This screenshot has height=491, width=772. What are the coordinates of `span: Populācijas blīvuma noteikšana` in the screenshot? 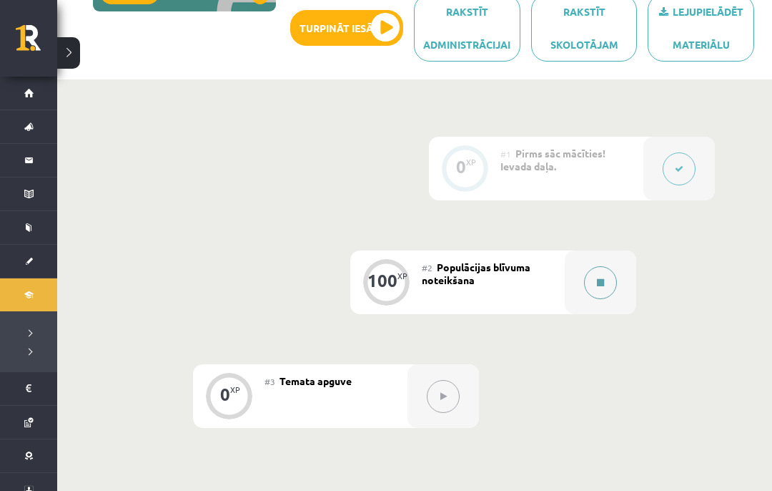 It's located at (476, 273).